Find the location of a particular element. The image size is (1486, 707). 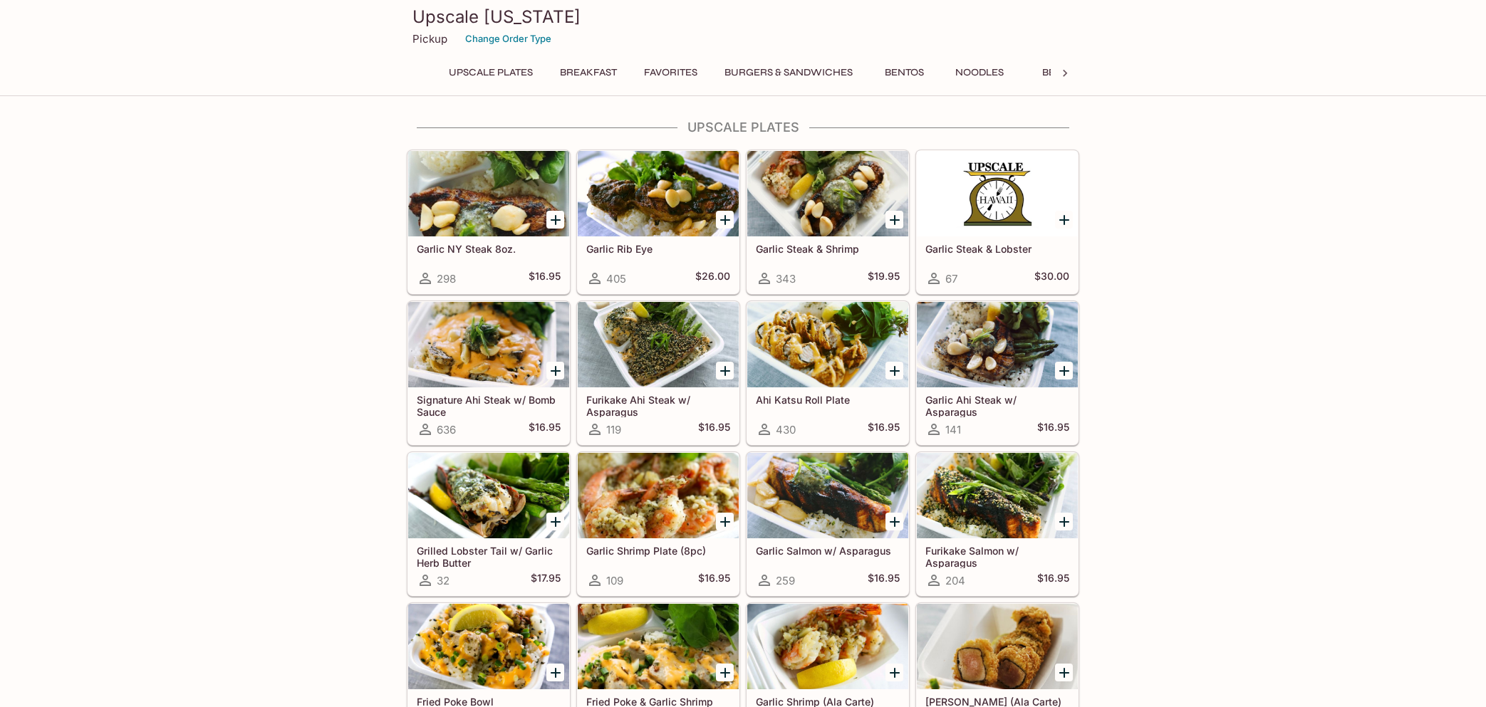

h5: Furikake Ahi Steak w/ Asparagus is located at coordinates (658, 405).